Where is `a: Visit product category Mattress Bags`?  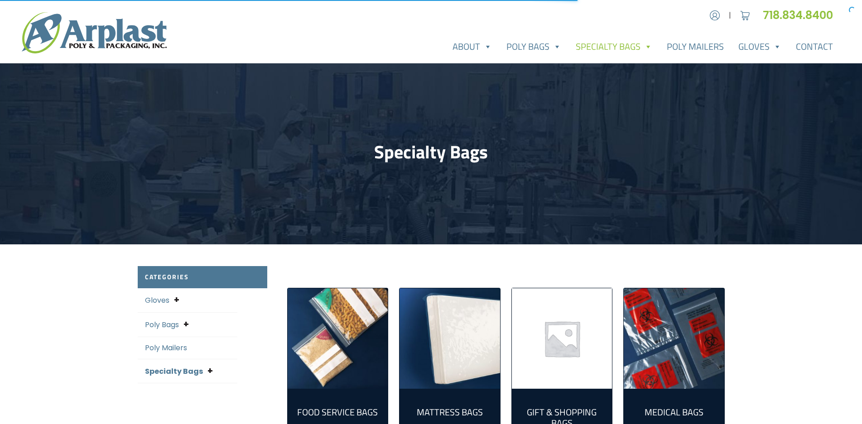 a: Visit product category Mattress Bags is located at coordinates (450, 339).